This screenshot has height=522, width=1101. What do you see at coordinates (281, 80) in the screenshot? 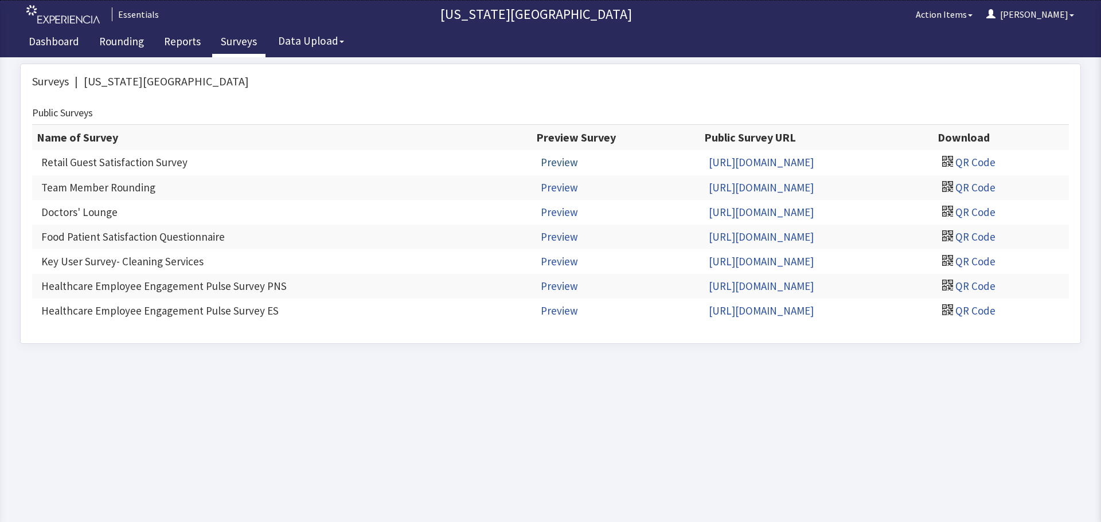
I see `th: Name of Survey` at bounding box center [281, 80].